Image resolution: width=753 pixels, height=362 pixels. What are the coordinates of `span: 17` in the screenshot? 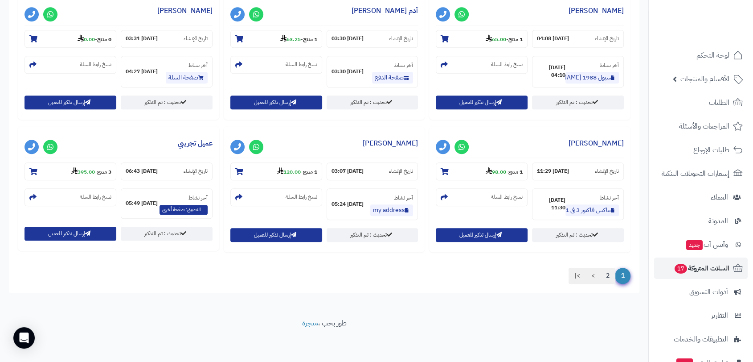 It's located at (681, 268).